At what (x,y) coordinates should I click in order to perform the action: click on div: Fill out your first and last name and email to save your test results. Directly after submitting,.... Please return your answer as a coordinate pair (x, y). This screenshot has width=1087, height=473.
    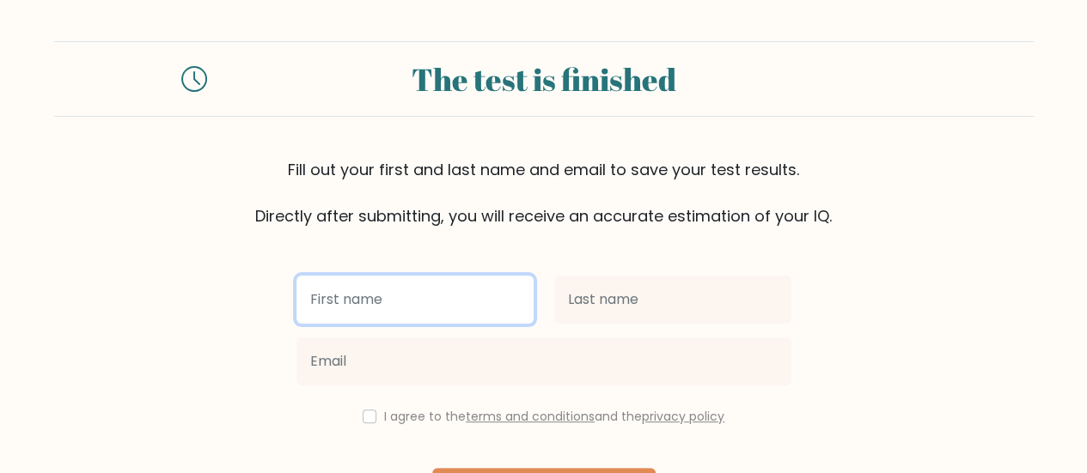
    Looking at the image, I should click on (544, 192).